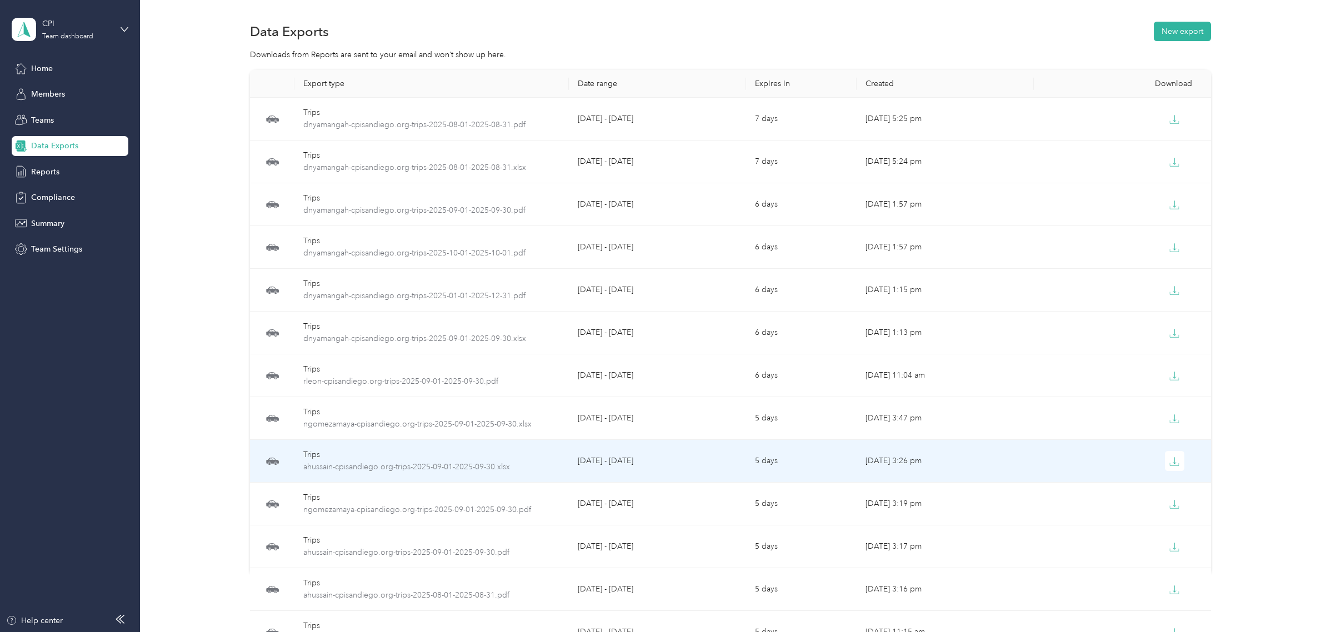 The height and width of the screenshot is (632, 1326). What do you see at coordinates (657, 84) in the screenshot?
I see `th: Date range` at bounding box center [657, 84].